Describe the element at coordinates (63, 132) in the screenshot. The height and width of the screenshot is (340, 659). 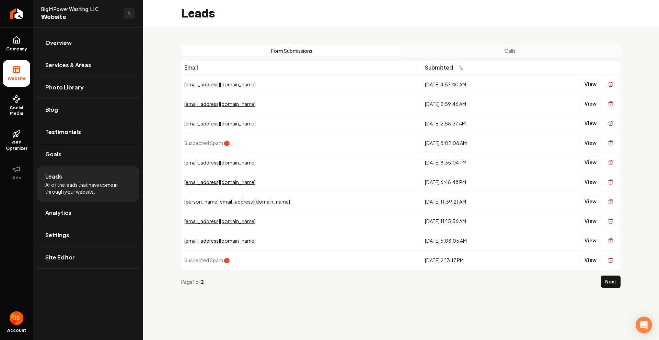
I see `span: Testimonials` at that location.